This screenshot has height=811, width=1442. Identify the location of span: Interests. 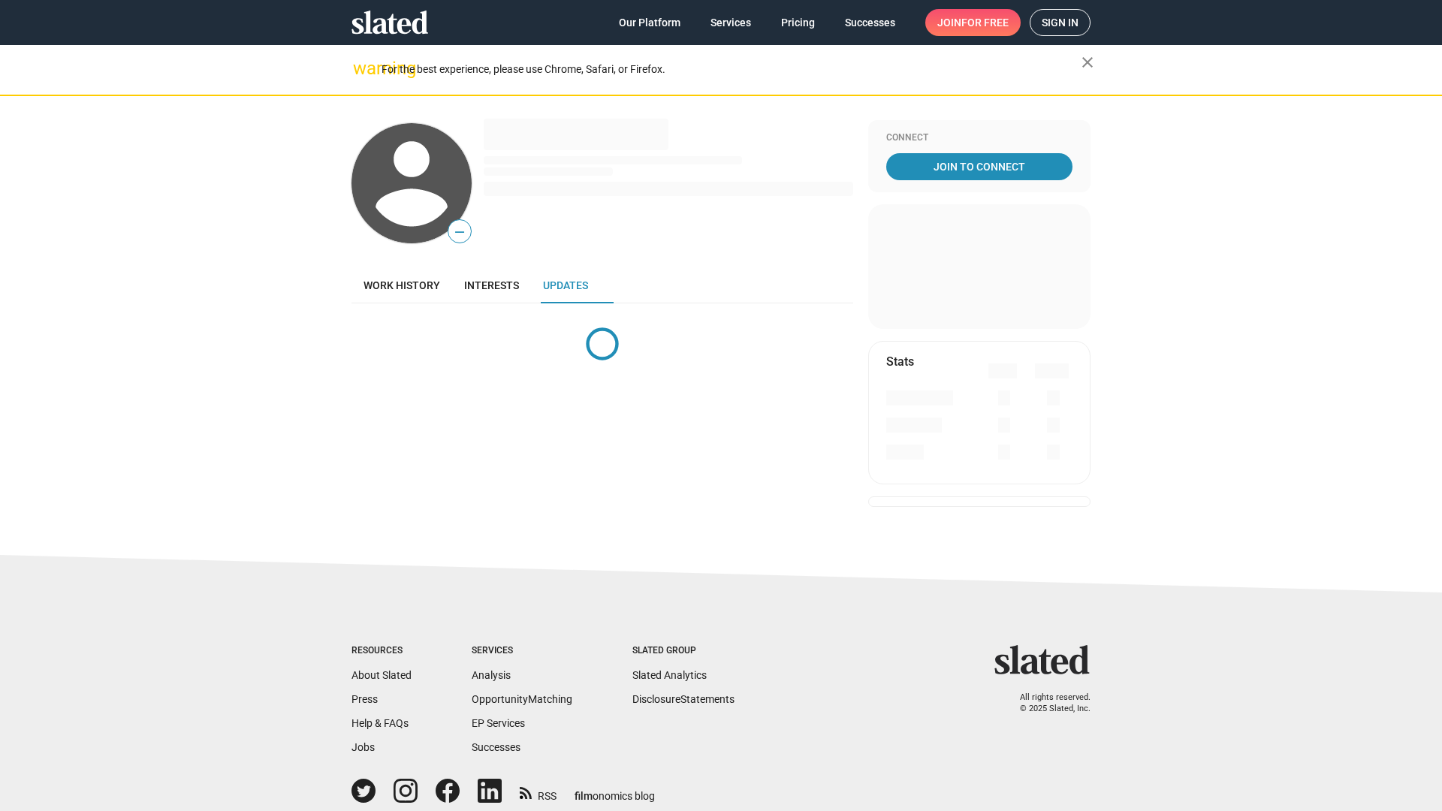
(491, 285).